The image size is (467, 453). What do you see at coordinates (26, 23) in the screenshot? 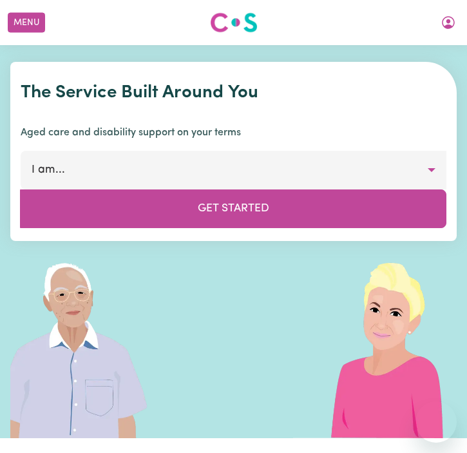
I see `button: Menu` at bounding box center [26, 23].